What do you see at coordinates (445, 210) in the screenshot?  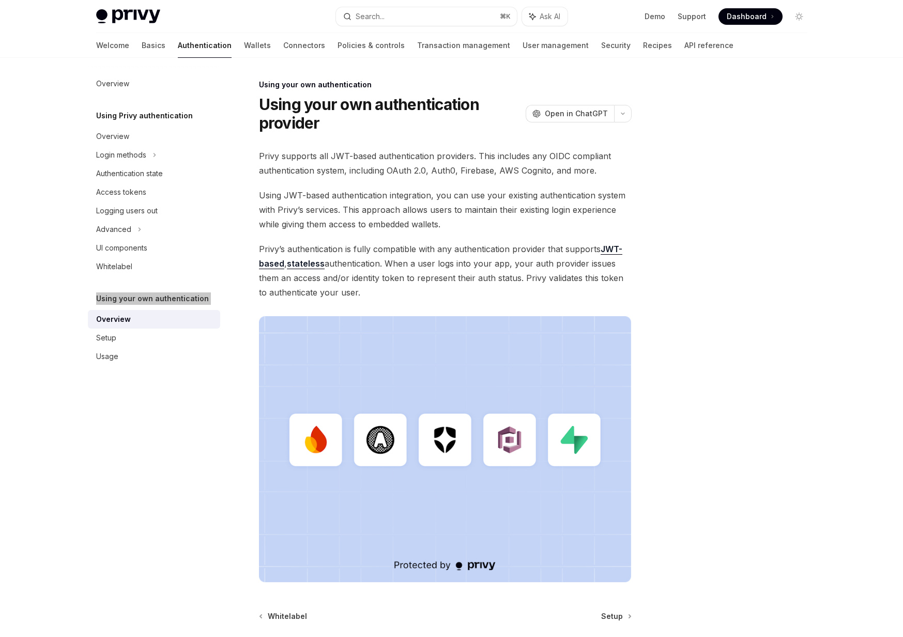 I see `span: Using JWT-based authentication integration, you can use your existing authentication system with ...` at bounding box center [445, 210].